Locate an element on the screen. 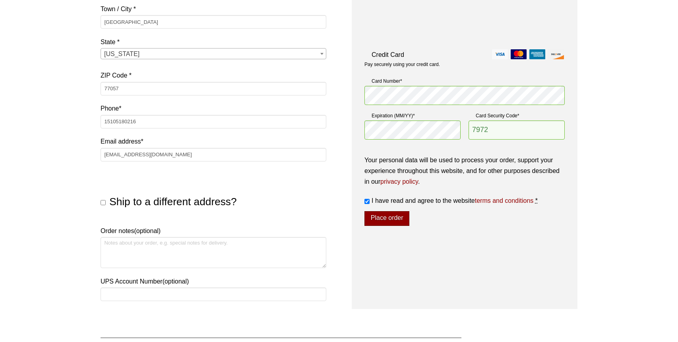 This screenshot has height=342, width=678. label: Expiration (MM/YY) is located at coordinates (413, 116).